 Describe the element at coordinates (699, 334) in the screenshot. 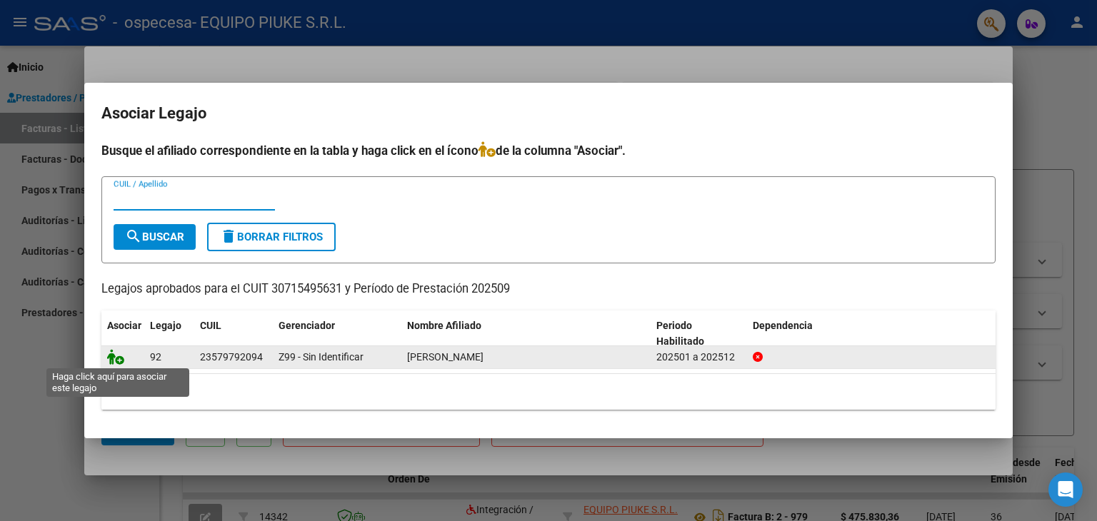

I see `datatable-header-cell: Periodo Habilitado` at that location.